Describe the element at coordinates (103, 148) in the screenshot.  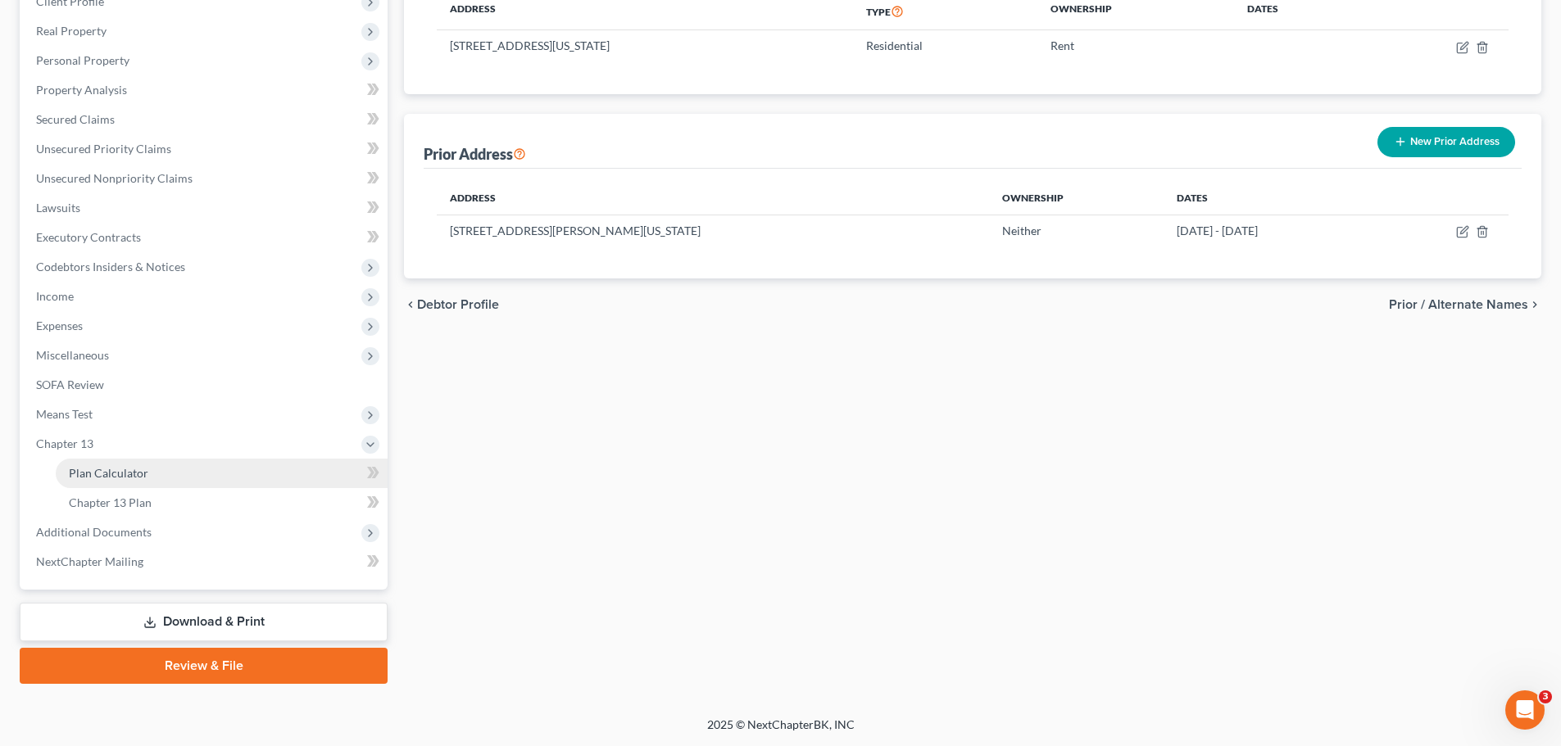
I see `span: Unsecured Priority Claims` at that location.